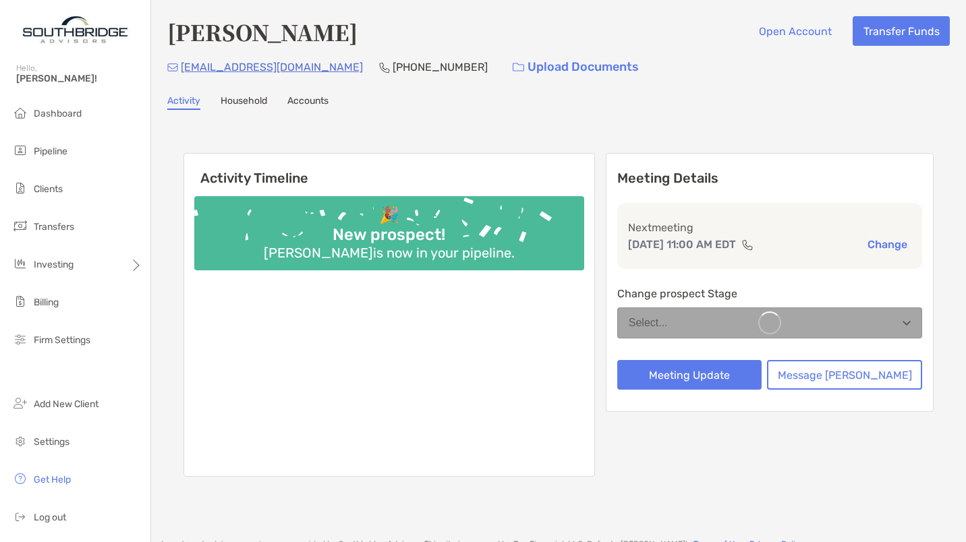 This screenshot has width=966, height=542. What do you see at coordinates (795, 31) in the screenshot?
I see `button: Open Account` at bounding box center [795, 31].